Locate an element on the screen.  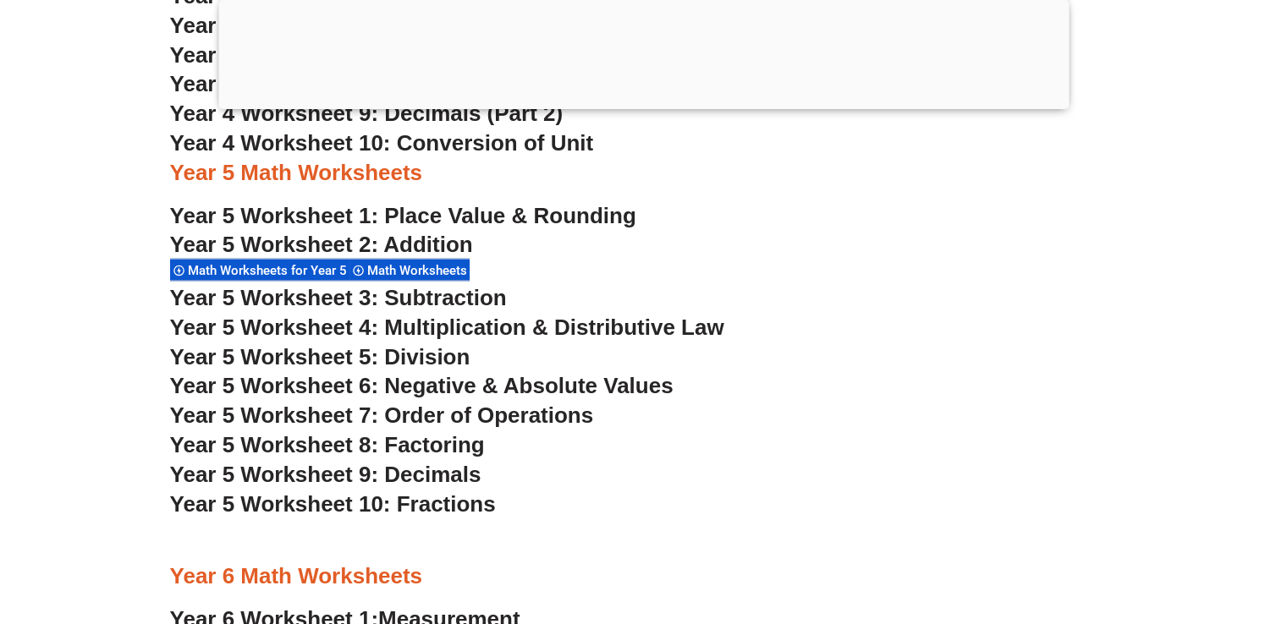
a: Year 5 Worksheet 7: Order of Operations is located at coordinates (382, 415).